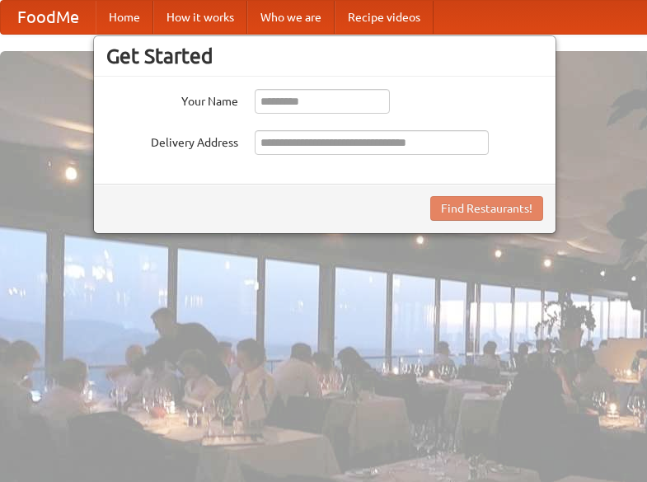 The height and width of the screenshot is (482, 647). What do you see at coordinates (48, 17) in the screenshot?
I see `a: FoodMe` at bounding box center [48, 17].